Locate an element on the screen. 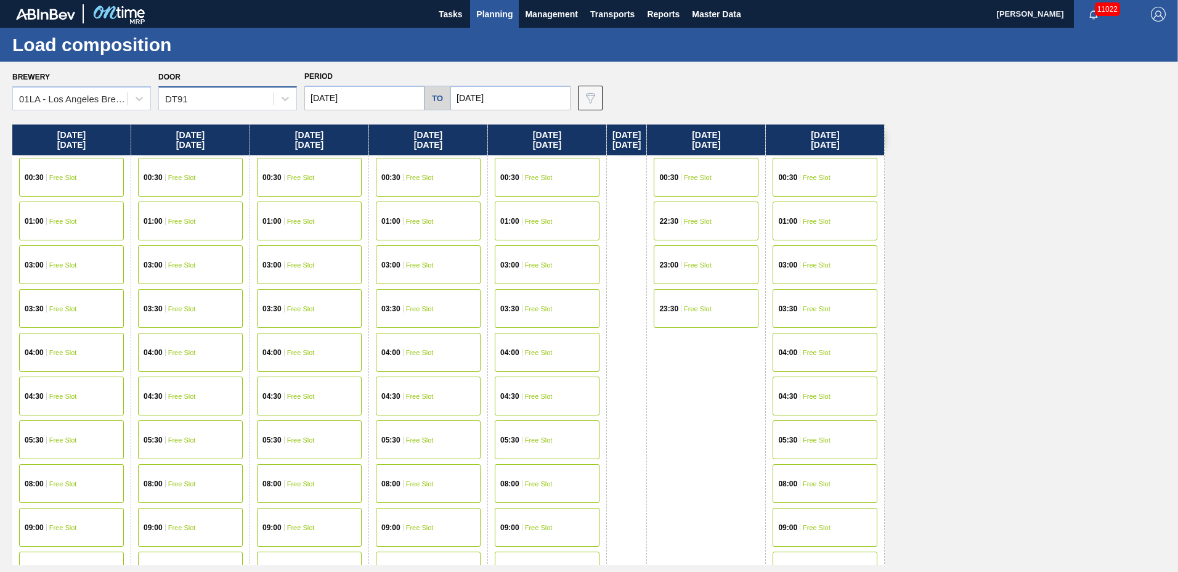 Image resolution: width=1178 pixels, height=572 pixels. div: DT91 is located at coordinates (176, 99).